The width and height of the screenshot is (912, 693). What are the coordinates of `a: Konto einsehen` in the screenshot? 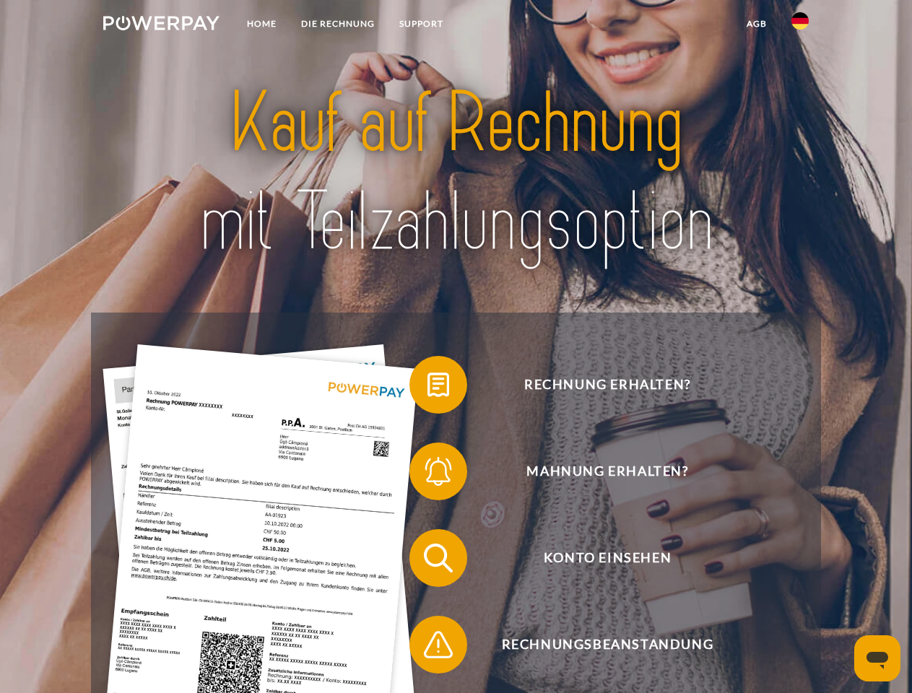 It's located at (597, 558).